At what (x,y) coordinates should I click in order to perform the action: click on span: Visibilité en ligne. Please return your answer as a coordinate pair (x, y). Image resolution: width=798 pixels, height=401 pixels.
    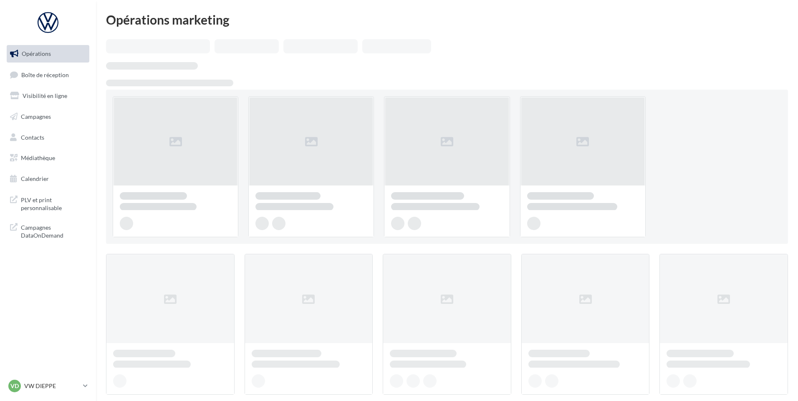
    Looking at the image, I should click on (45, 96).